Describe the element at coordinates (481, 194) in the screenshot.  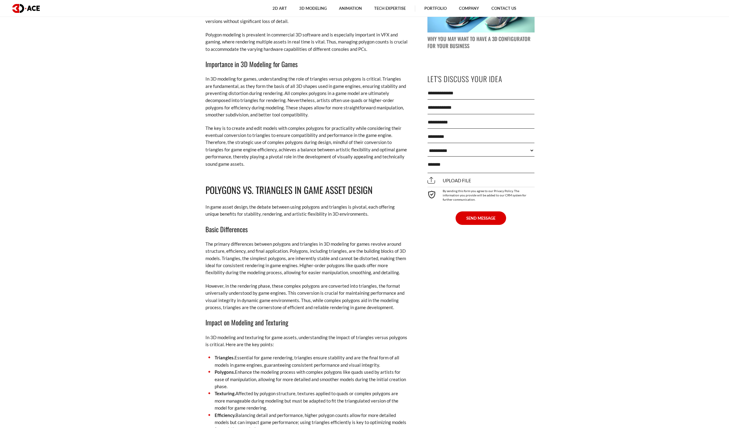
I see `div: By sending this form you agree to our Privacy Policy. The information you provide will be added t...` at that location.